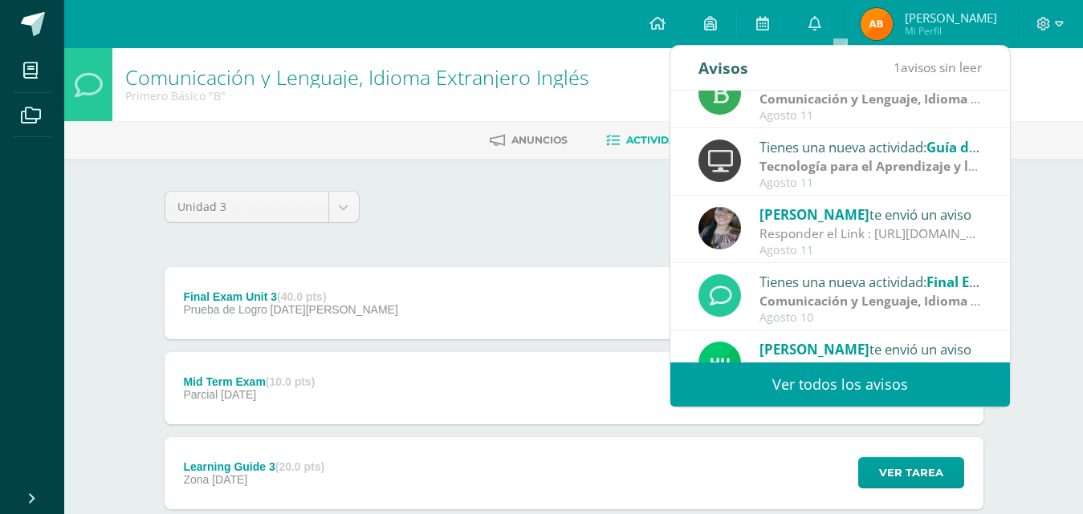 This screenshot has height=514, width=1083. I want to click on div: Mid Term Exam, so click(249, 382).